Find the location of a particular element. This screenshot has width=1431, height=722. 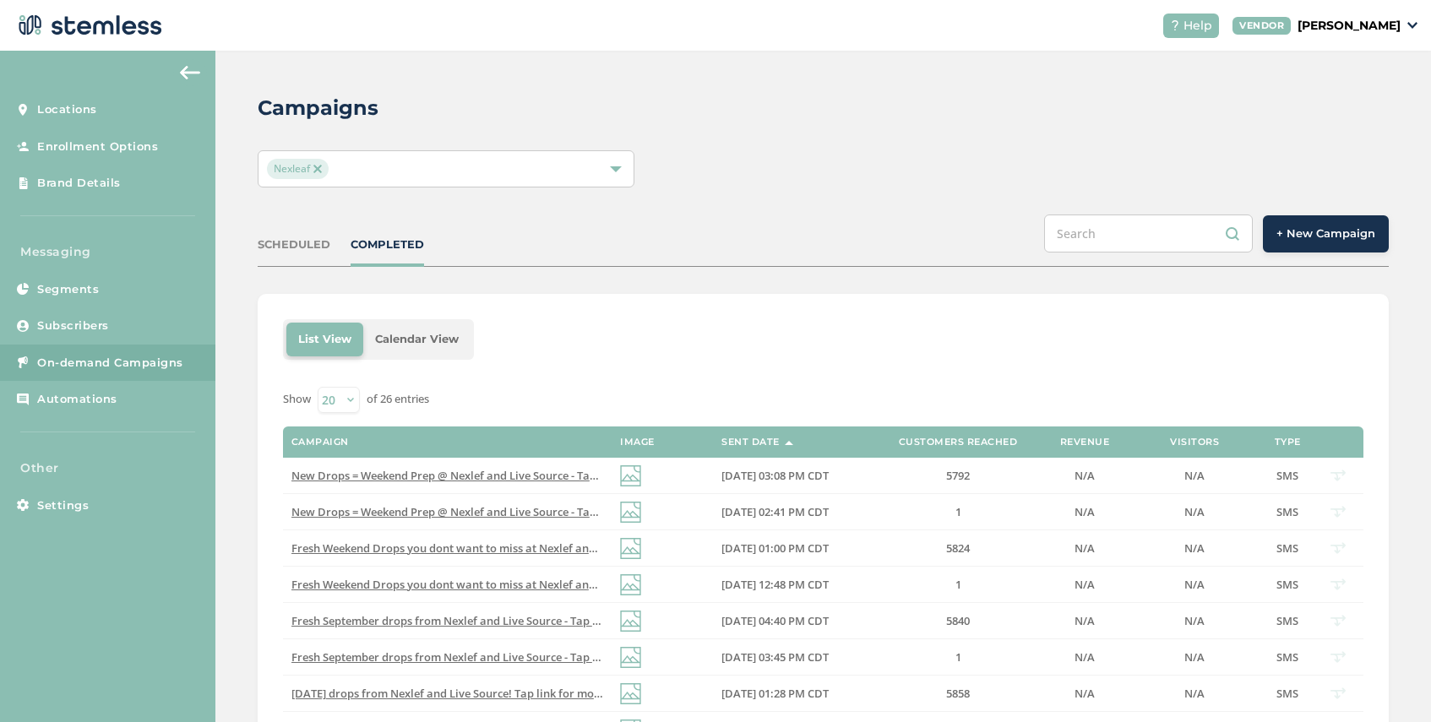

label: of 26 entries is located at coordinates (398, 400).